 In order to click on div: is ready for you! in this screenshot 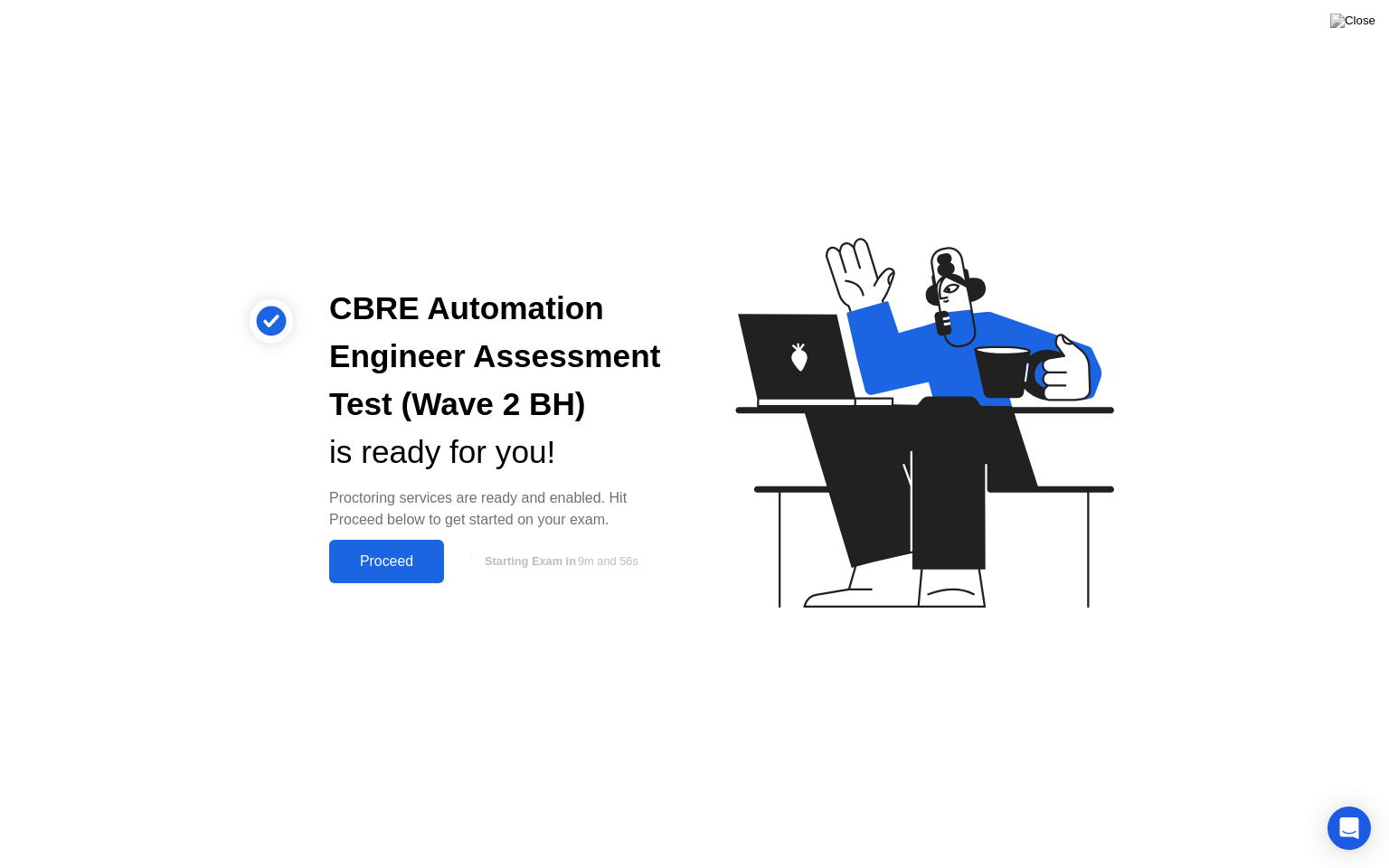, I will do `click(497, 452)`.